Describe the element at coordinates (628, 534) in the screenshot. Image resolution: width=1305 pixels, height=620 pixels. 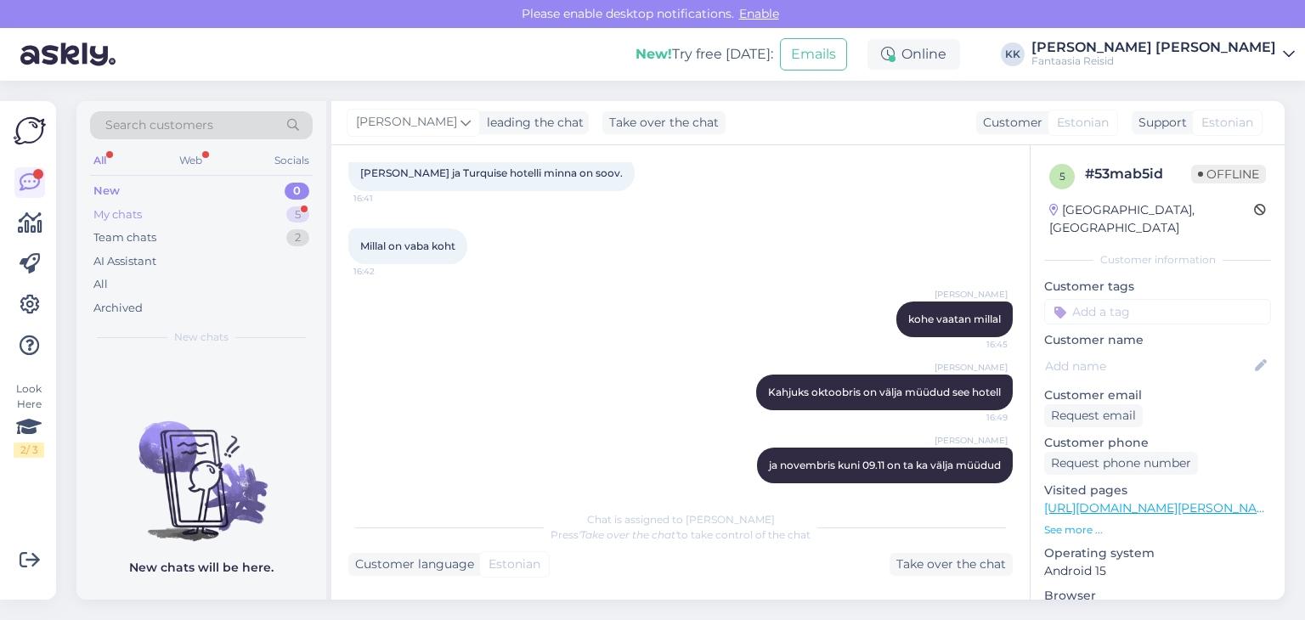
I see `i: 'Take over the chat'` at that location.